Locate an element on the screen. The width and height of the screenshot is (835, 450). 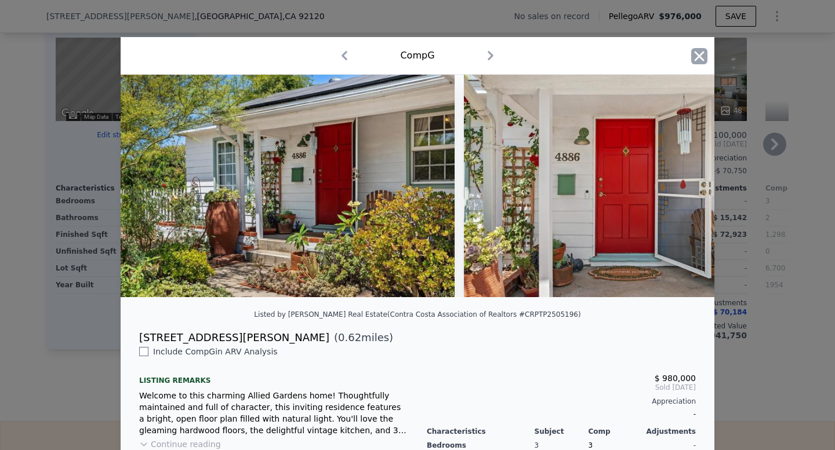
div: Appreciation is located at coordinates (561, 402).